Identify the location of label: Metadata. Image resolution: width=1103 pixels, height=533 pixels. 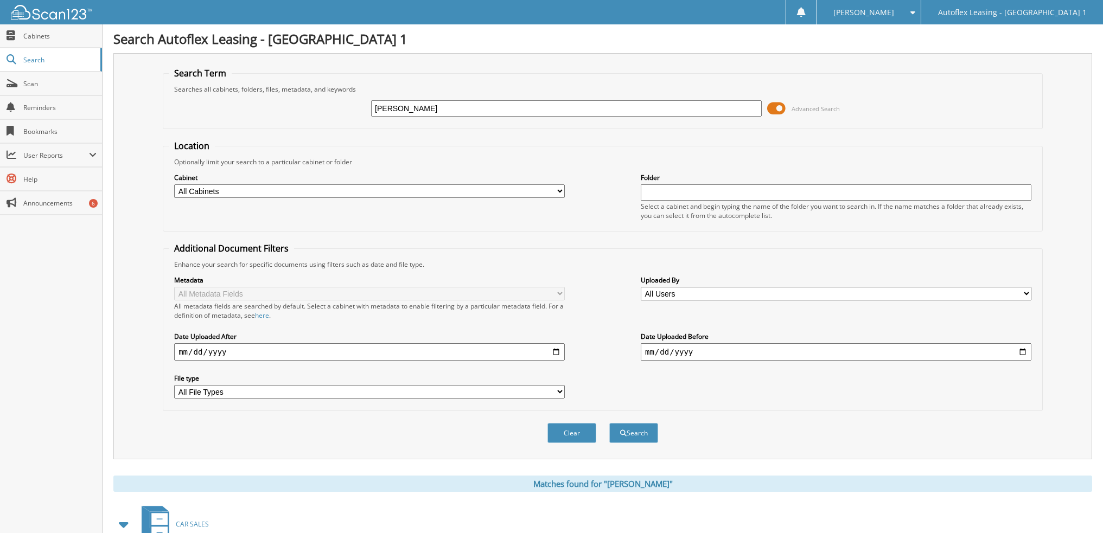
(369, 280).